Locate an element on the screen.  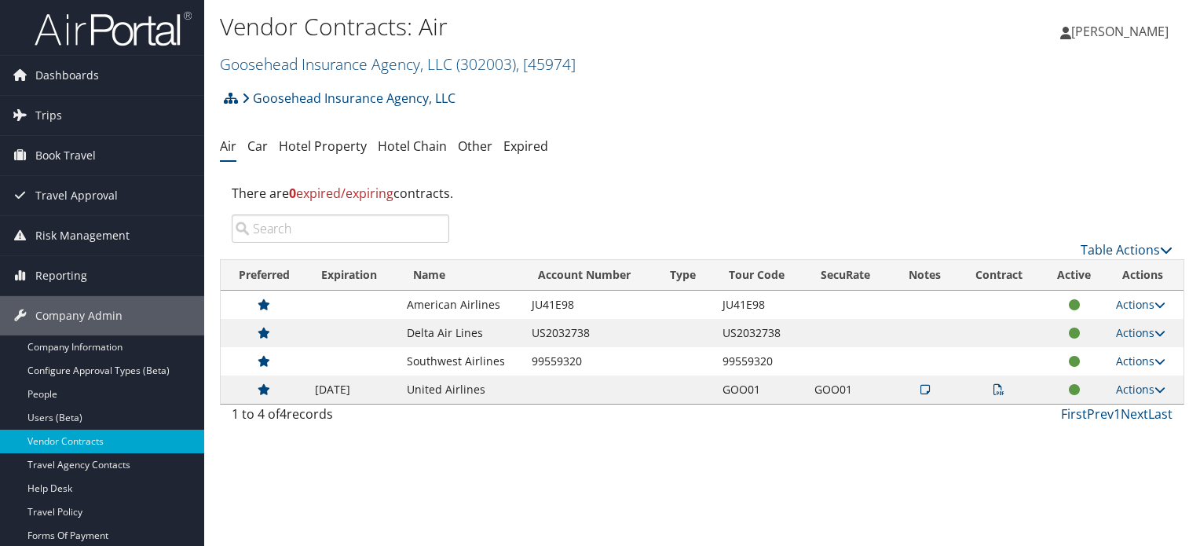
th: Actions is located at coordinates (1146, 275).